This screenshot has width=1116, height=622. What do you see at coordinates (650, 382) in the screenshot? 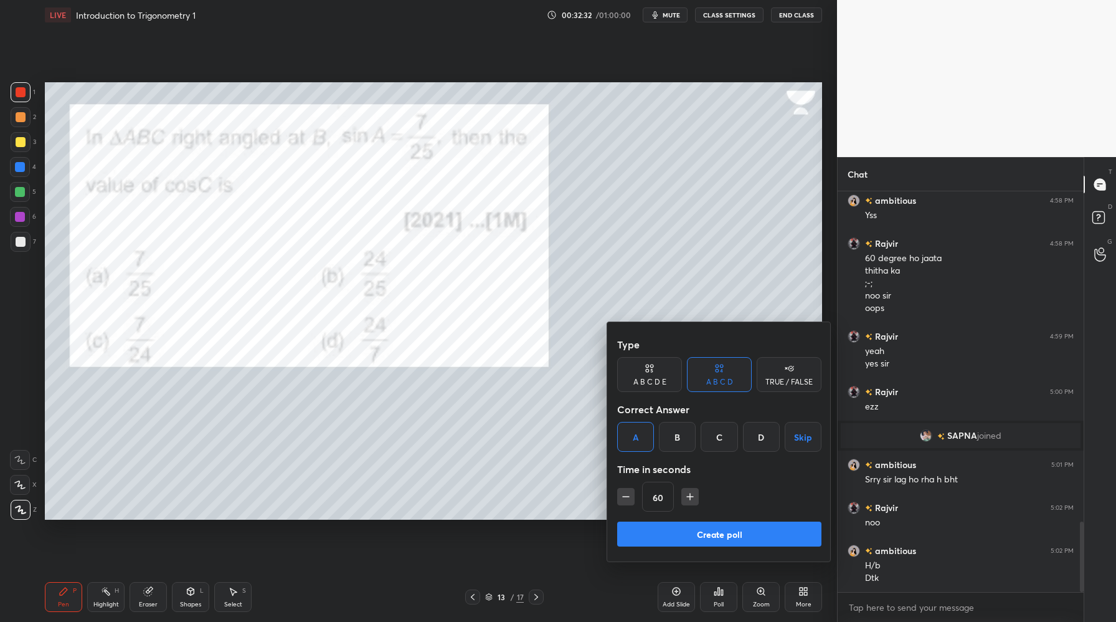
I see `div: A B C D E` at bounding box center [650, 382].